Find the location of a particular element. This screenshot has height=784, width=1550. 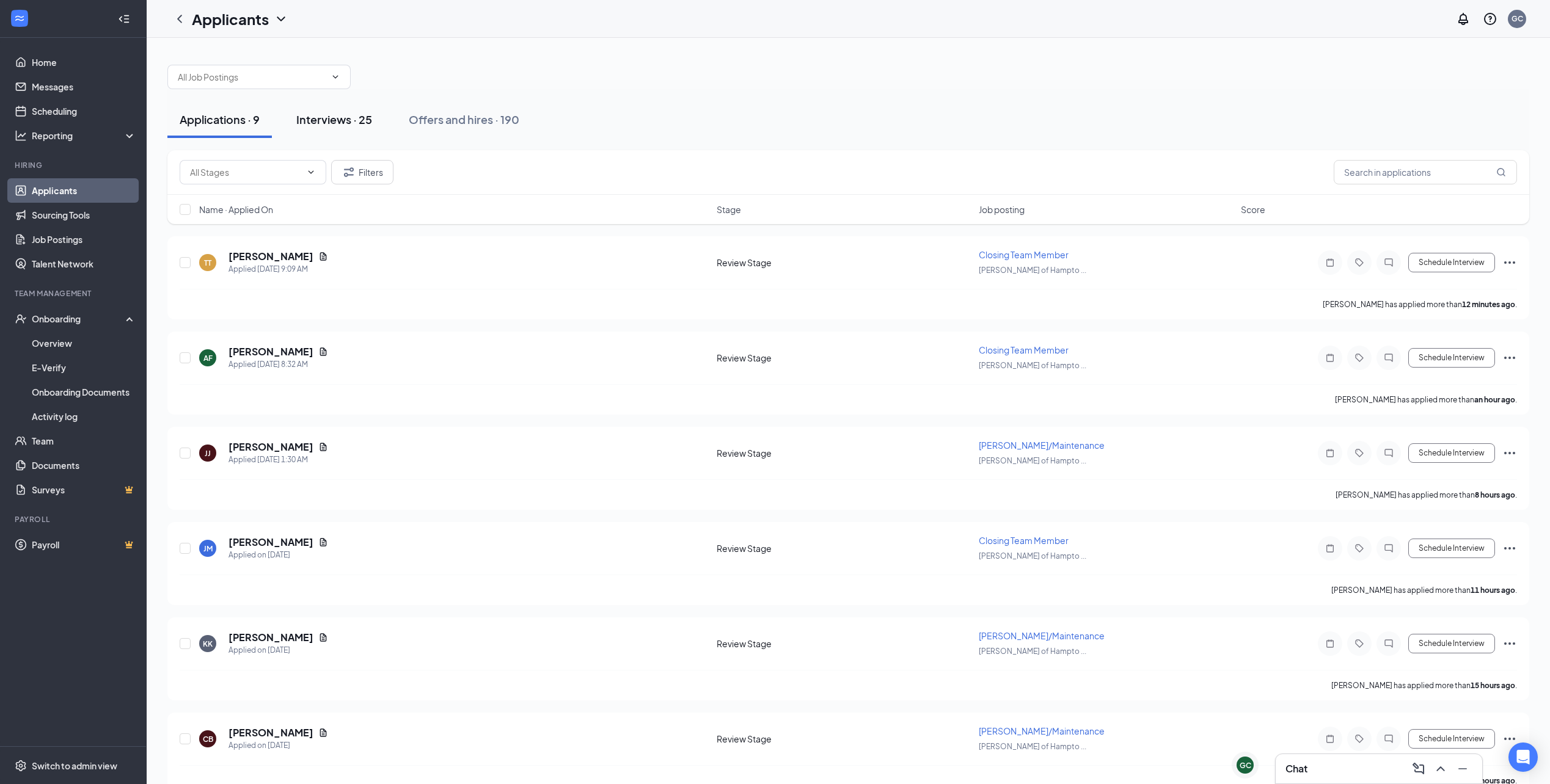

div: Applications · 9 is located at coordinates (219, 119).